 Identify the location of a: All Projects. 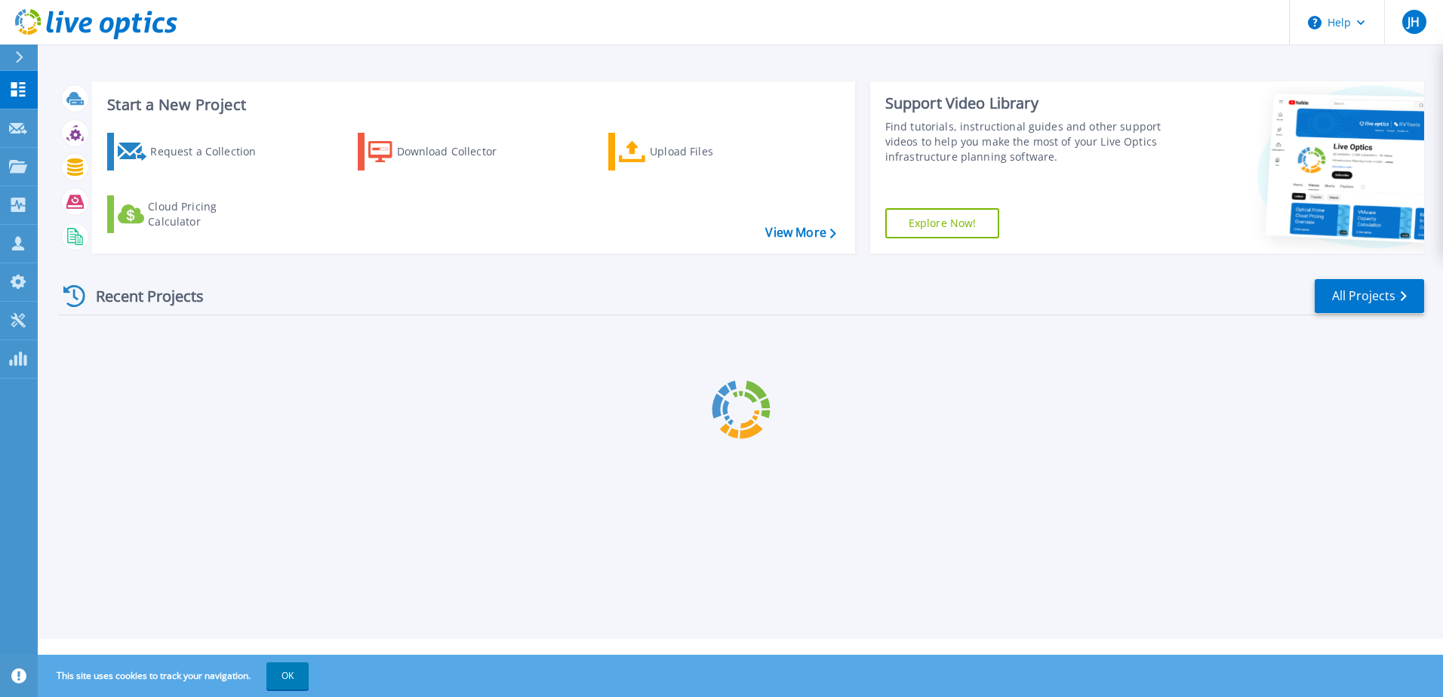
(1369, 296).